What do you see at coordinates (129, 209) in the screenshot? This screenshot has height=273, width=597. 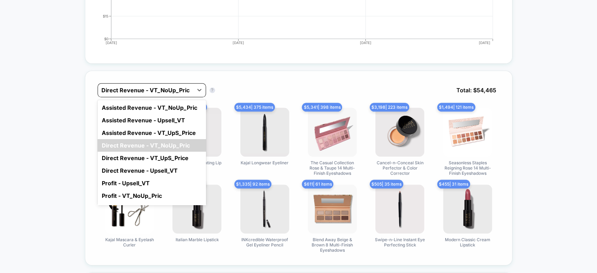 I see `img: Kajal Mascara & Eyelash Curler` at bounding box center [129, 209].